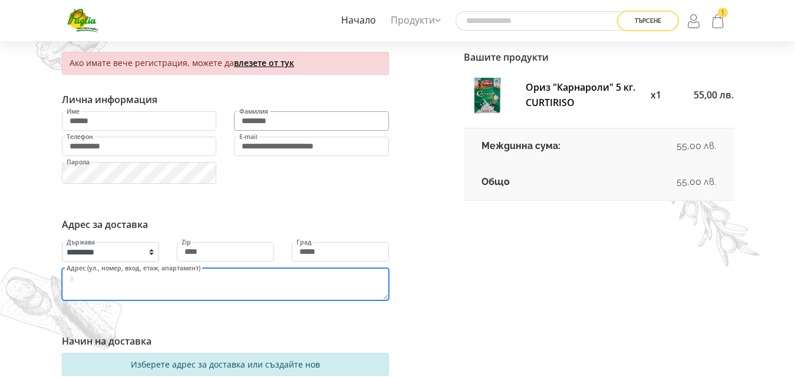 Image resolution: width=795 pixels, height=377 pixels. What do you see at coordinates (186, 242) in the screenshot?
I see `label: Zip` at bounding box center [186, 242].